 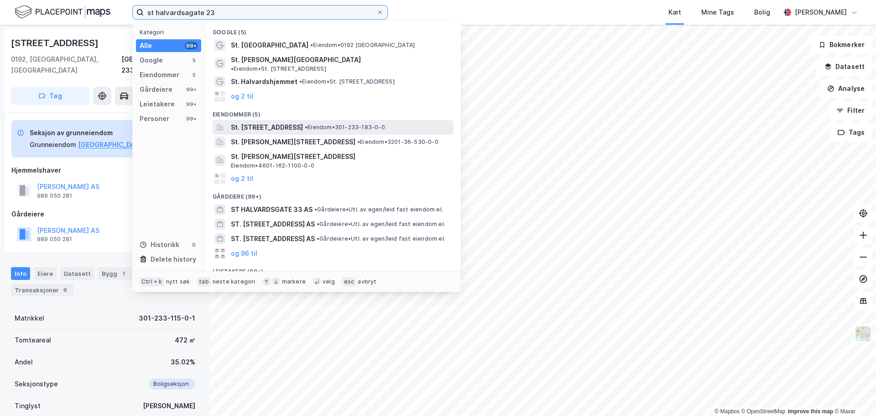 What do you see at coordinates (173, 259) in the screenshot?
I see `div: Delete history` at bounding box center [173, 259].